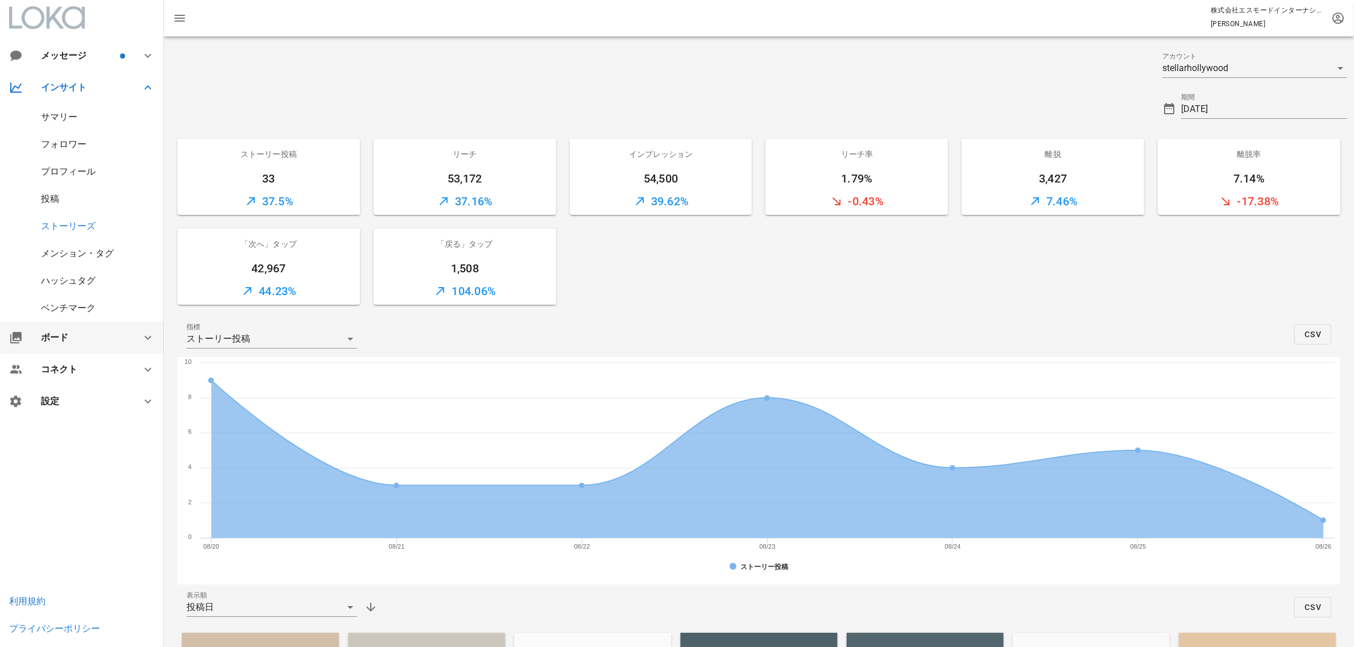  What do you see at coordinates (55, 628) in the screenshot?
I see `div: プライバシーポリシー` at bounding box center [55, 628].